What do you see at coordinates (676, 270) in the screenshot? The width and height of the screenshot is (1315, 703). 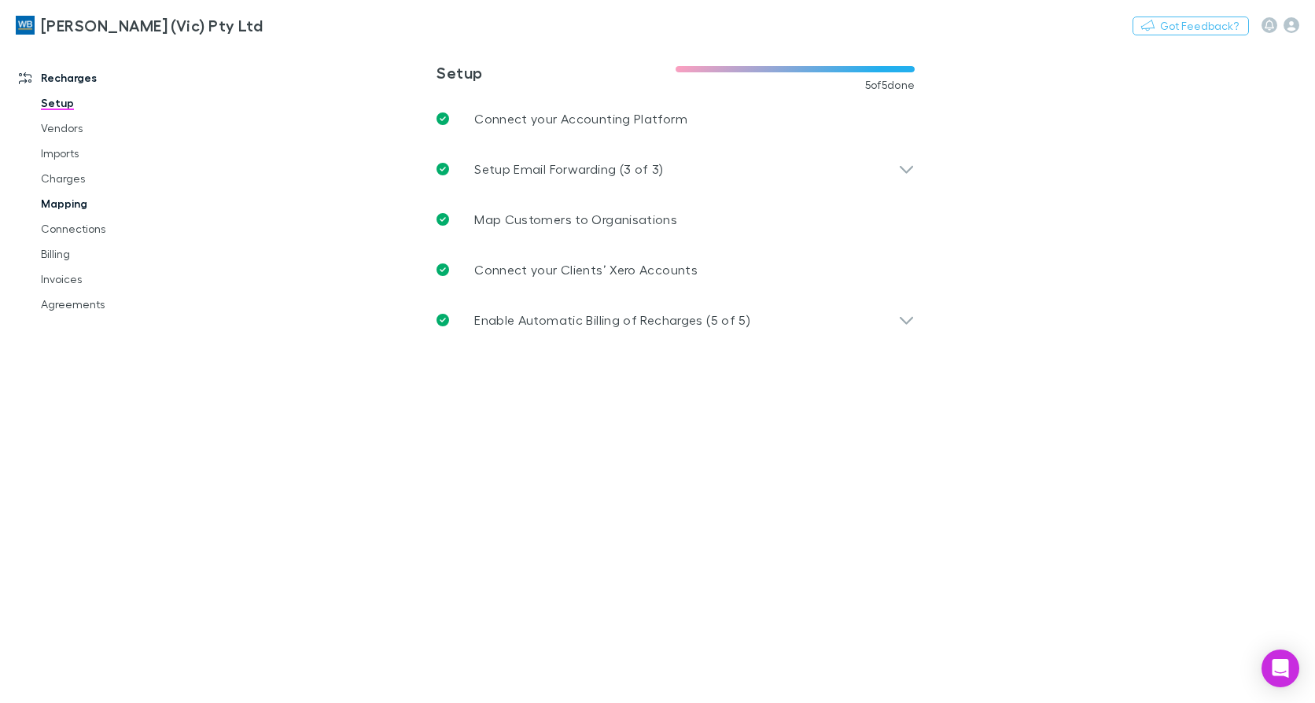 I see `a: Connect your Clients’ Xero Accounts` at bounding box center [676, 270].